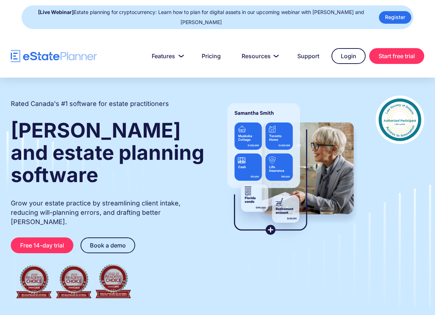  Describe the element at coordinates (201, 17) in the screenshot. I see `div: Estate planning for cryptocurrency: Learn how to plan for digital assets in our upcoming webinar ...` at that location.